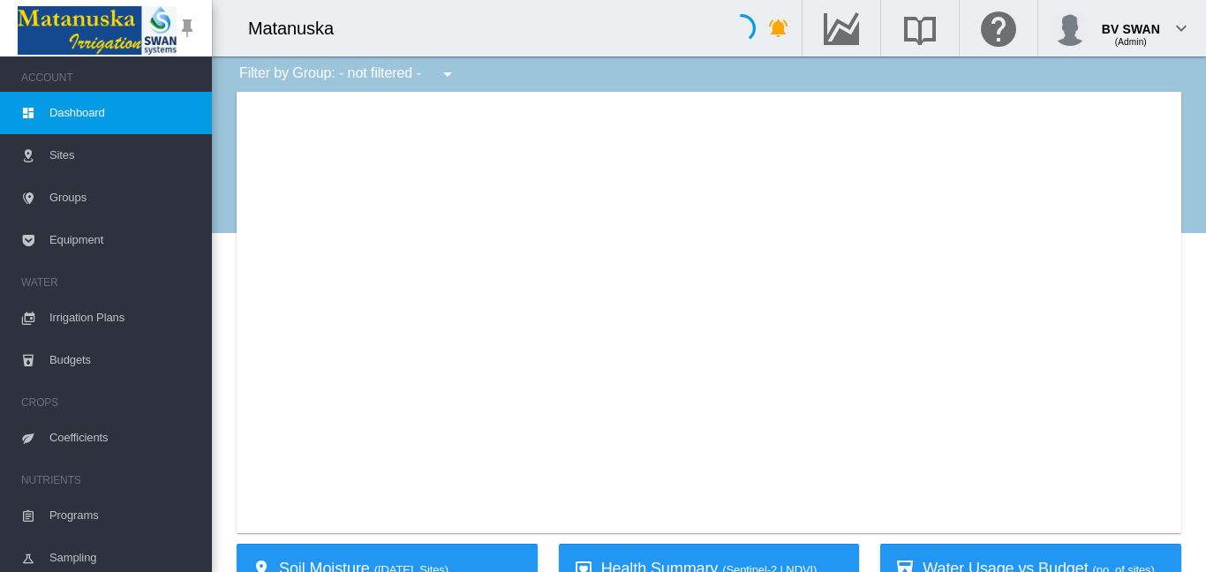 This screenshot has height=572, width=1206. What do you see at coordinates (779, 28) in the screenshot?
I see `button: icon-bell-ring` at bounding box center [779, 28].